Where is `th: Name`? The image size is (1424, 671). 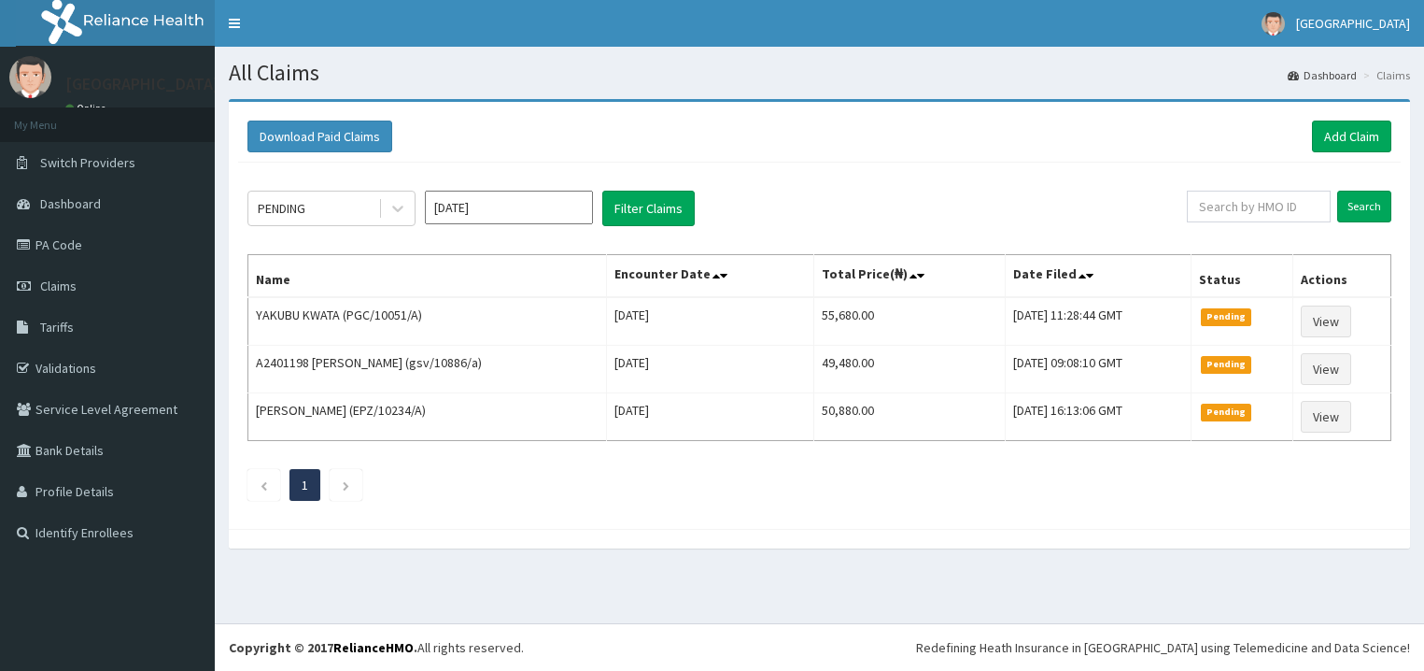 th: Name is located at coordinates (428, 276).